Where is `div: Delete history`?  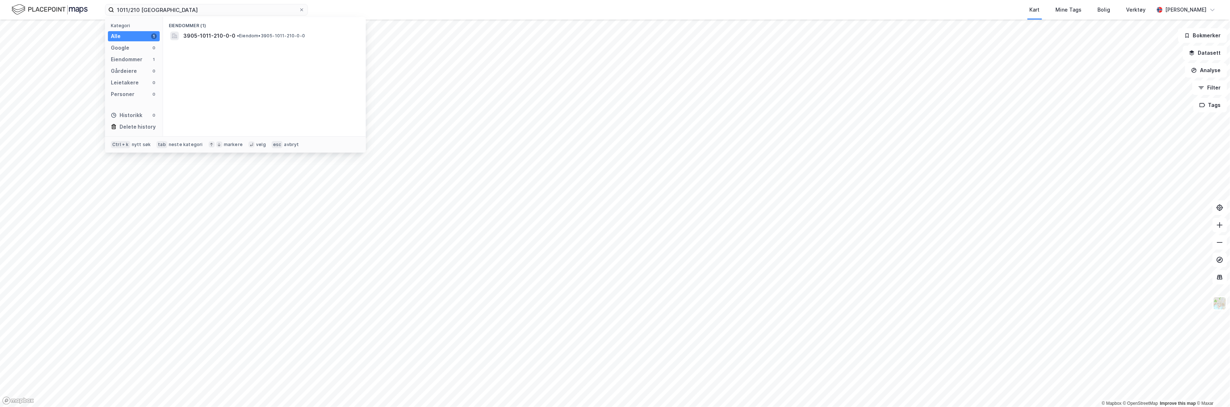 div: Delete history is located at coordinates (138, 127).